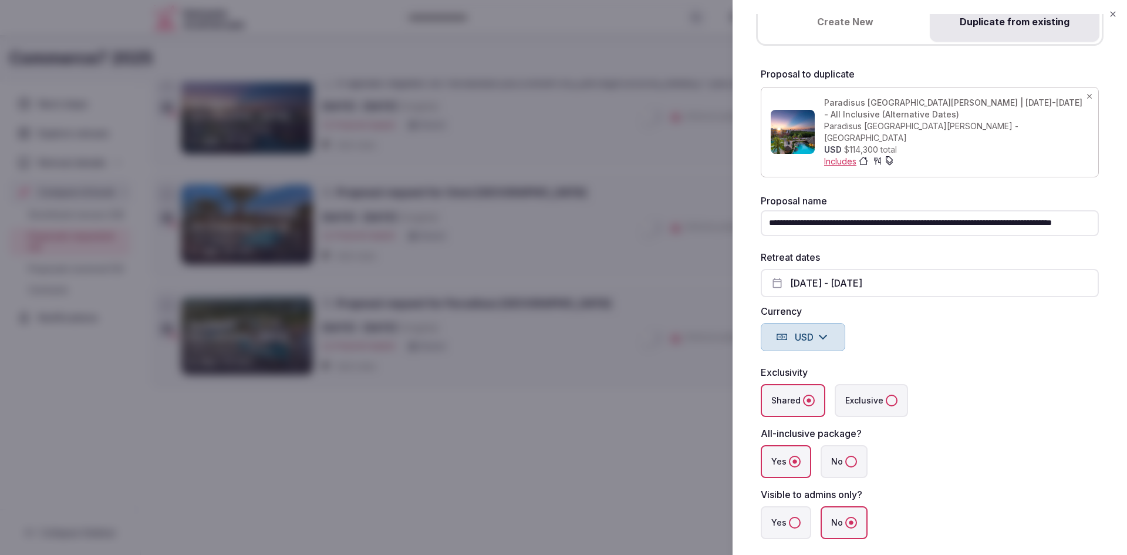  I want to click on span: USD, so click(833, 150).